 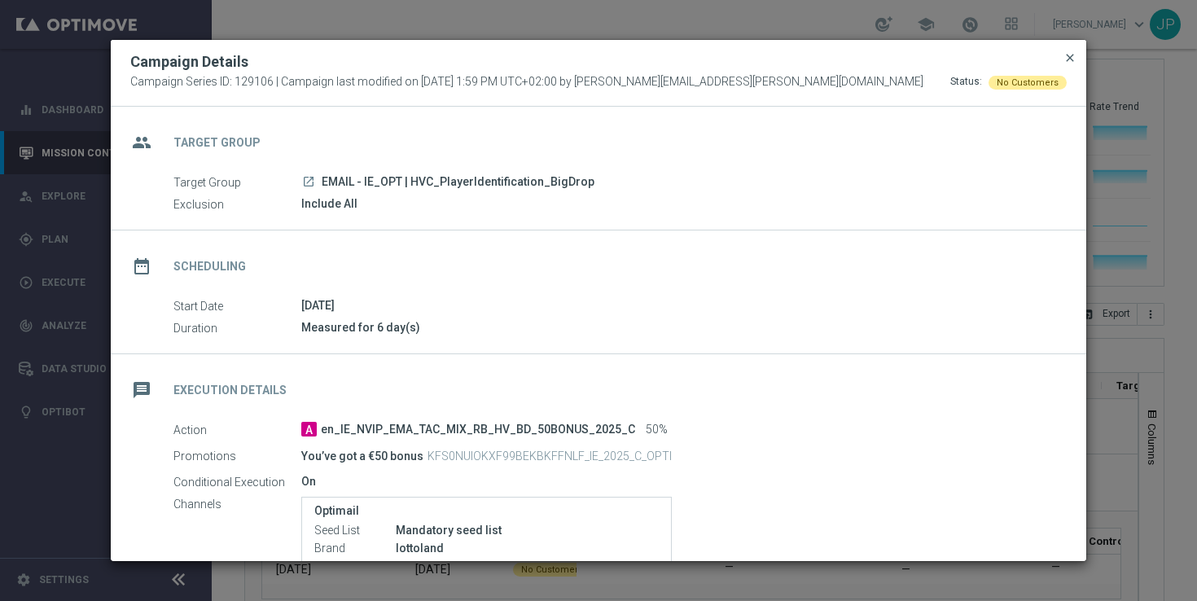 What do you see at coordinates (237, 204) in the screenshot?
I see `label: Exclusion` at bounding box center [237, 204].